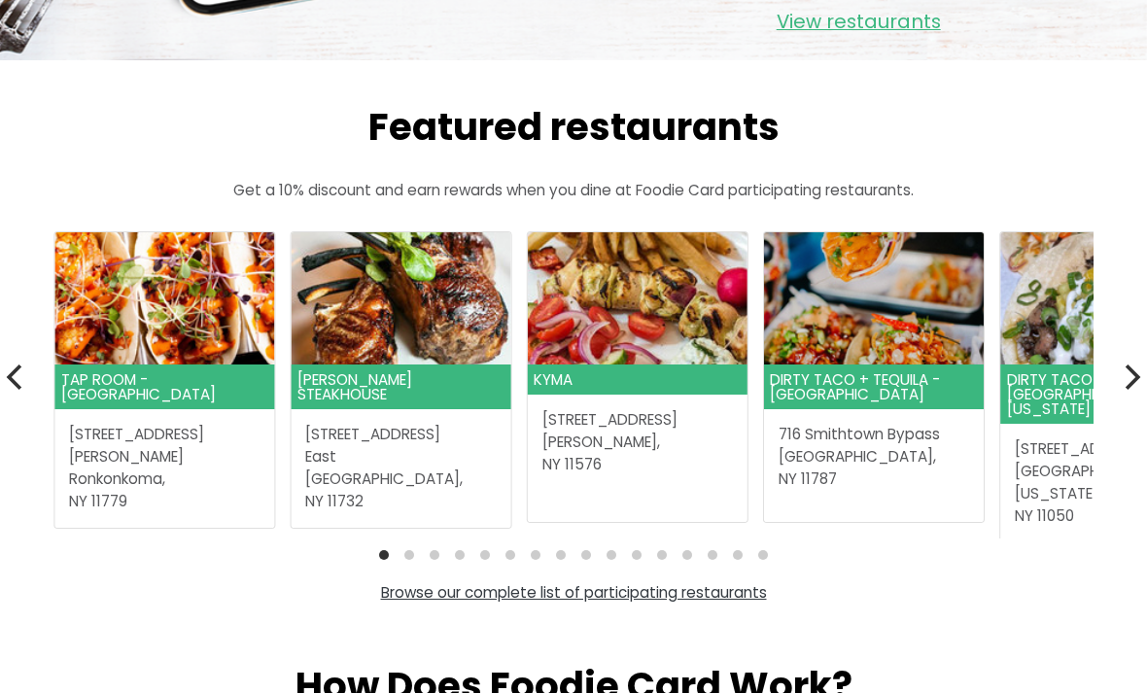 This screenshot has height=693, width=1147. Describe the element at coordinates (687, 555) in the screenshot. I see `li: Page dot 13` at that location.